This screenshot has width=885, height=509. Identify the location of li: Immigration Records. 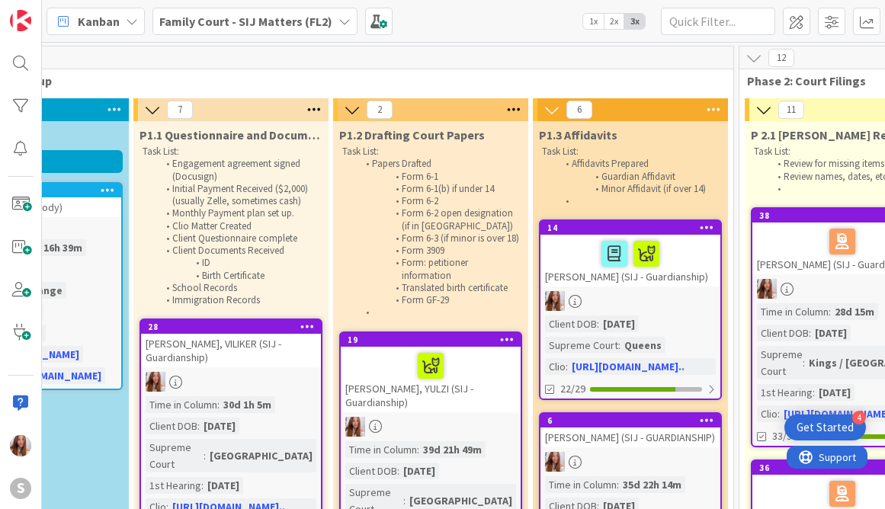
(239, 300).